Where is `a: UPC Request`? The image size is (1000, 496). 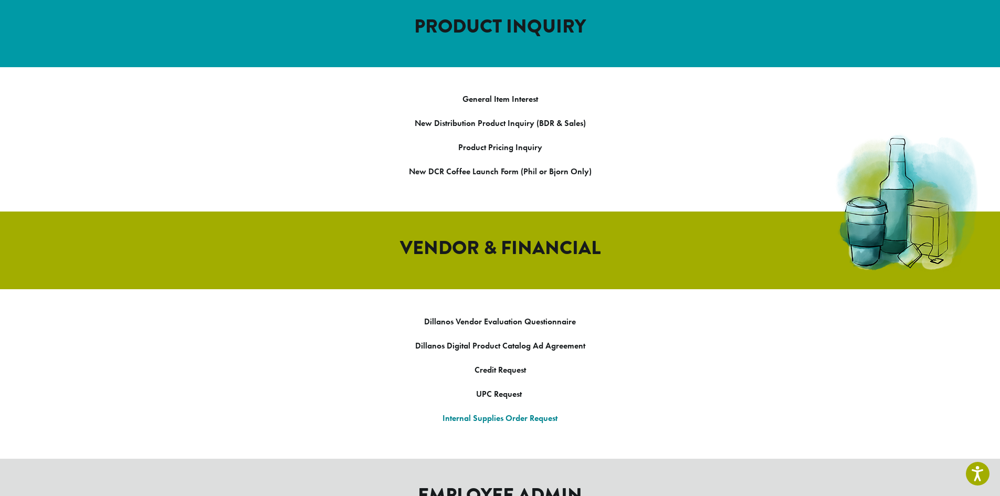 a: UPC Request is located at coordinates (499, 394).